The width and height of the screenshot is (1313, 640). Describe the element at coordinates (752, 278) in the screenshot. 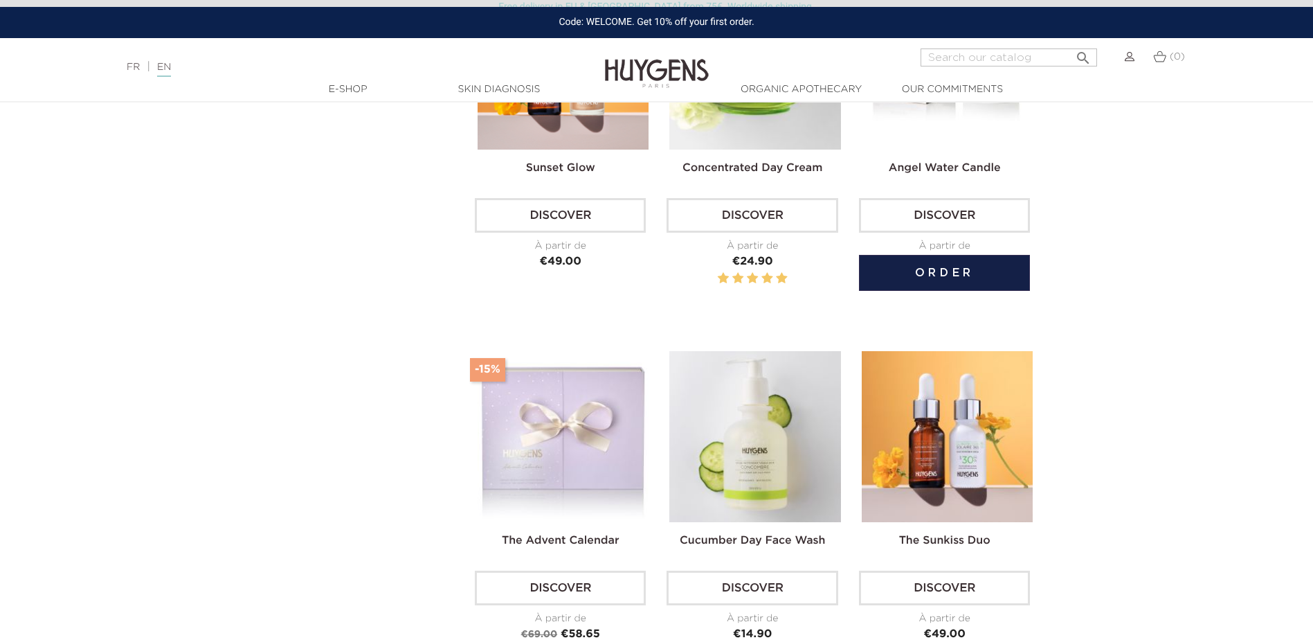

I see `label: 3` at that location.